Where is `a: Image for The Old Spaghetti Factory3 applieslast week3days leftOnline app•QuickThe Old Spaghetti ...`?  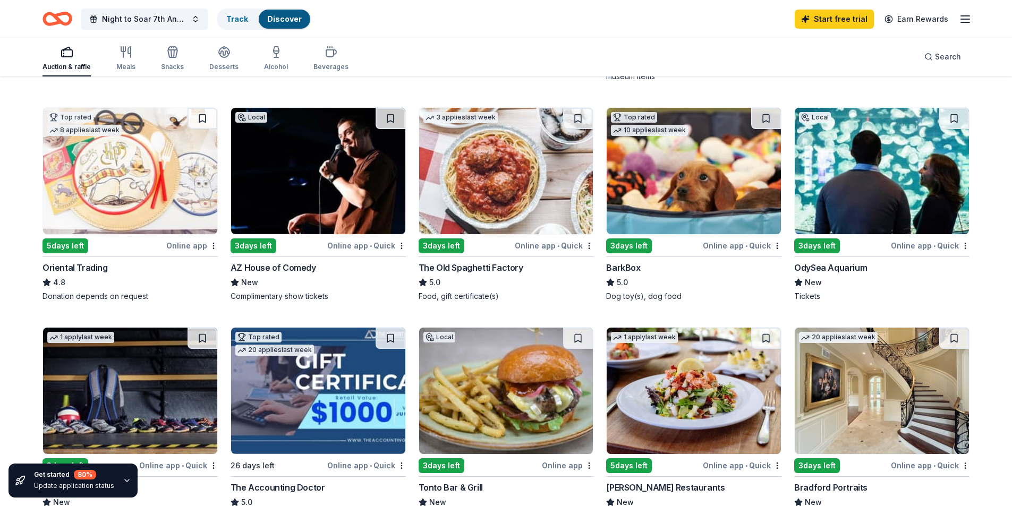
a: Image for The Old Spaghetti Factory3 applieslast week3days leftOnline app•QuickThe Old Spaghetti ... is located at coordinates (506, 204).